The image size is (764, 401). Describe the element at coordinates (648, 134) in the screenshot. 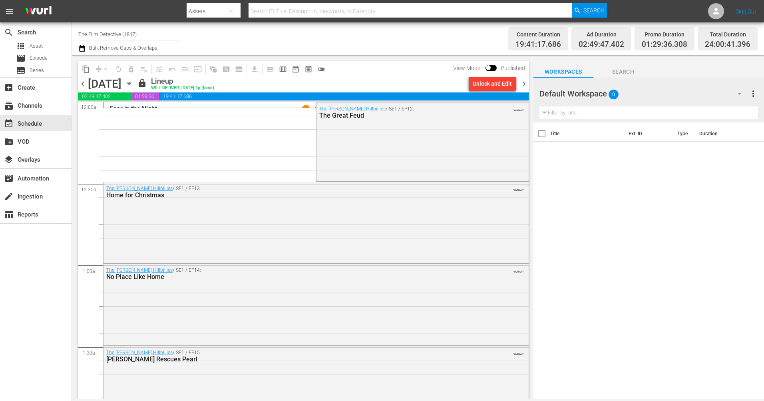

I see `th: Ext. ID` at that location.